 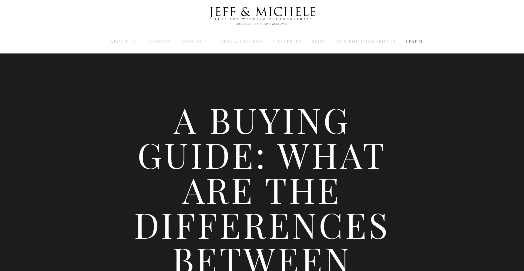 What do you see at coordinates (287, 42) in the screenshot?
I see `span: Galleries` at bounding box center [287, 42].